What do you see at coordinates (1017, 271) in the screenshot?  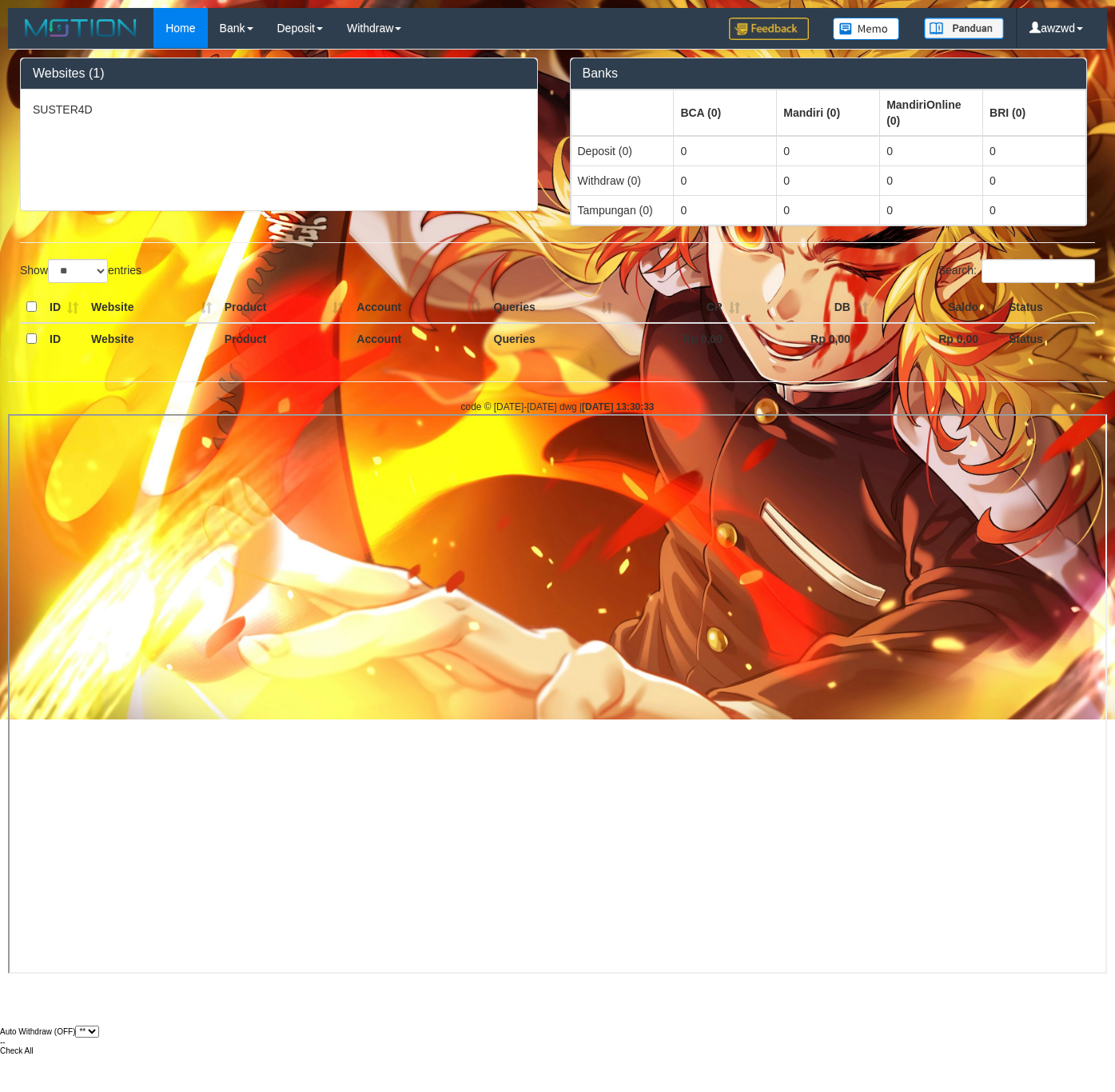 I see `label: Search:` at bounding box center [1017, 271].